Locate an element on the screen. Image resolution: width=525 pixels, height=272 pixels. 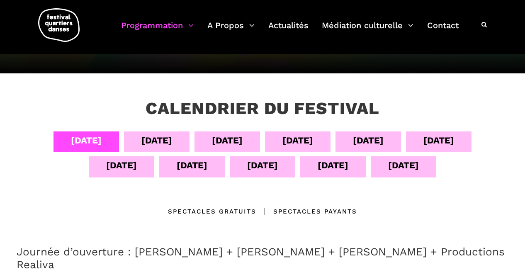
a: Médiation culturelle is located at coordinates (367, 30).